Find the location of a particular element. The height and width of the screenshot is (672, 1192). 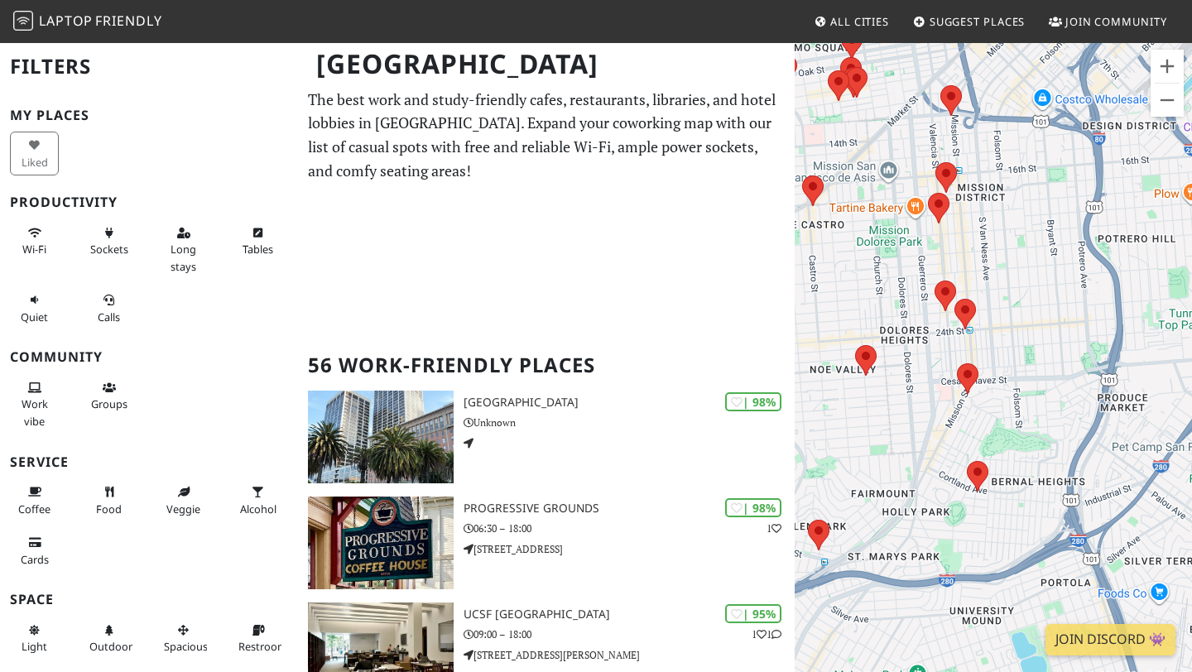

h3: Service is located at coordinates (149, 462).